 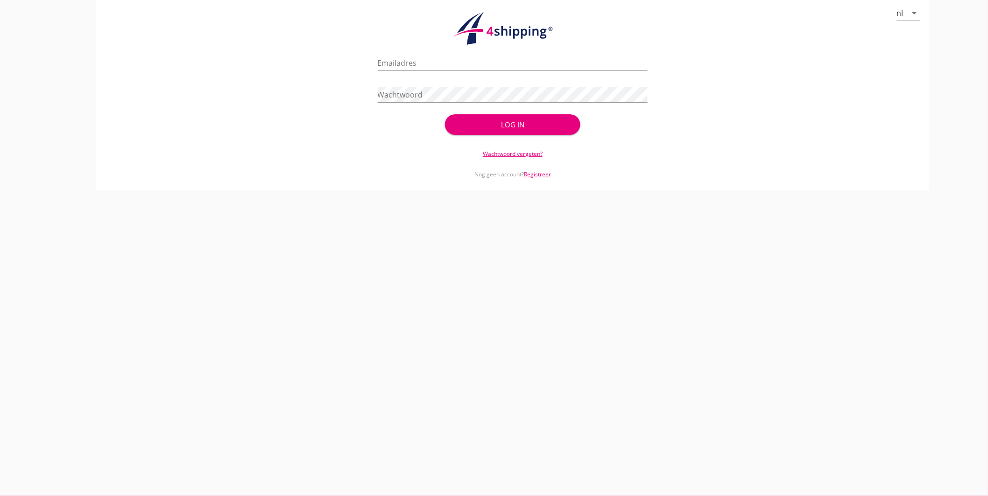 I want to click on a: Registreer, so click(x=537, y=174).